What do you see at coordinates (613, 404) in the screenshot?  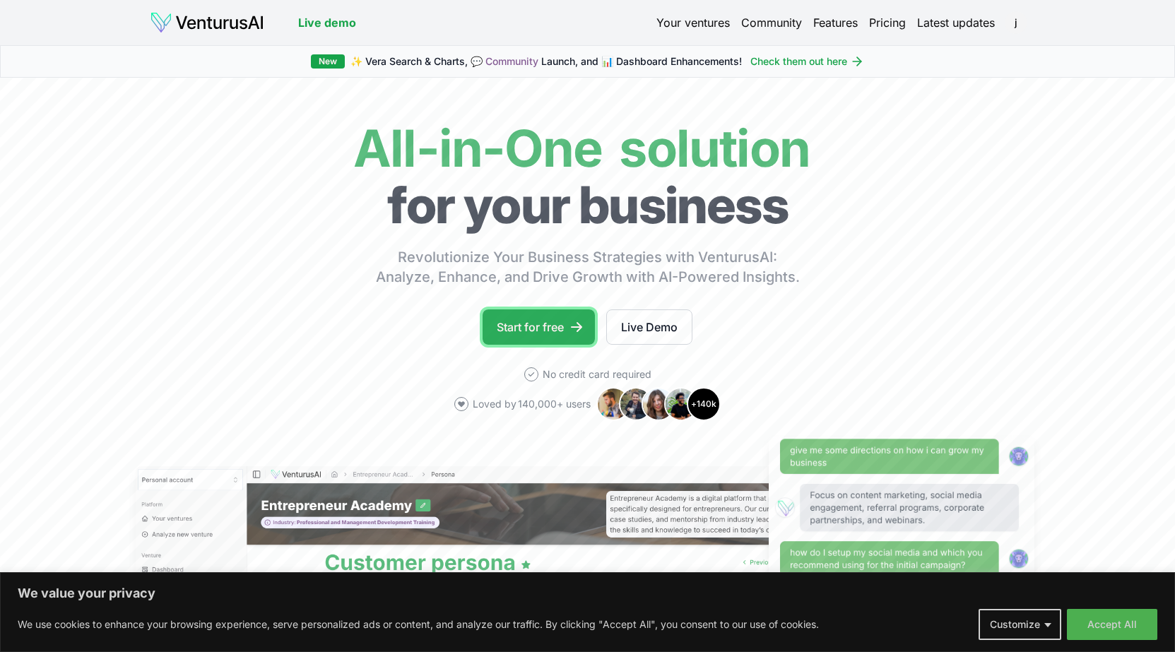 I see `img: Avatar 1` at bounding box center [613, 404].